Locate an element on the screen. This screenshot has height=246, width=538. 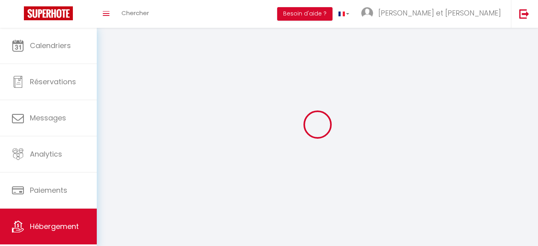
img: logout is located at coordinates (524, 14).